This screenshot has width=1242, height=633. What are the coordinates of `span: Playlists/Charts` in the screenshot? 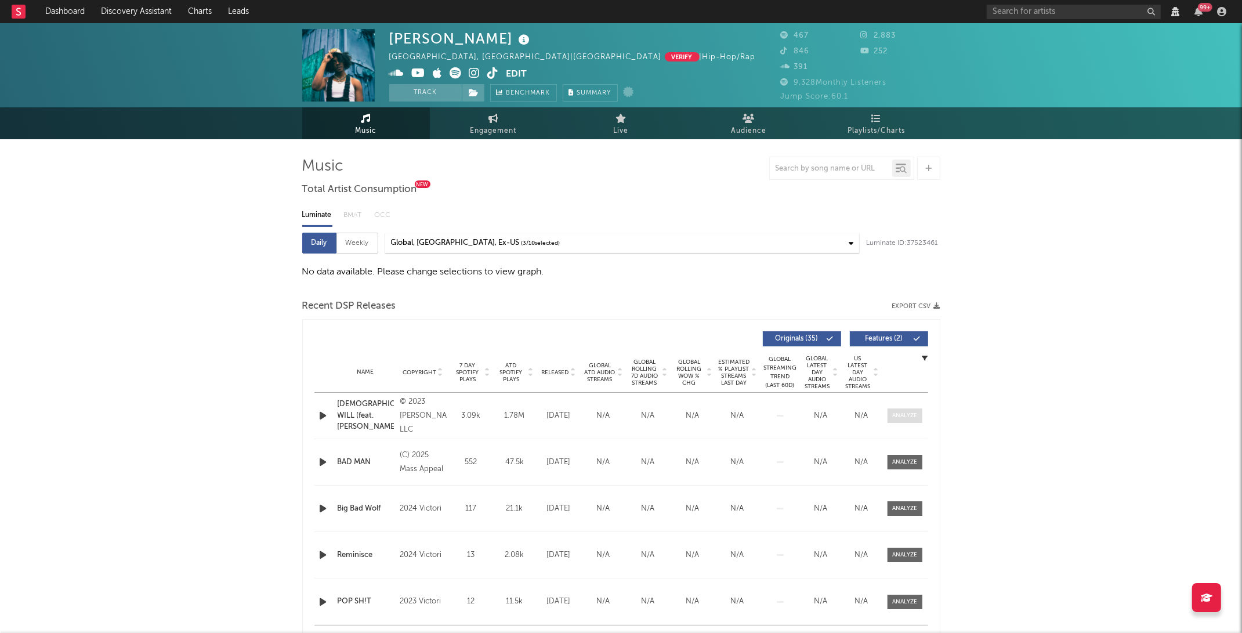 It's located at (876, 131).